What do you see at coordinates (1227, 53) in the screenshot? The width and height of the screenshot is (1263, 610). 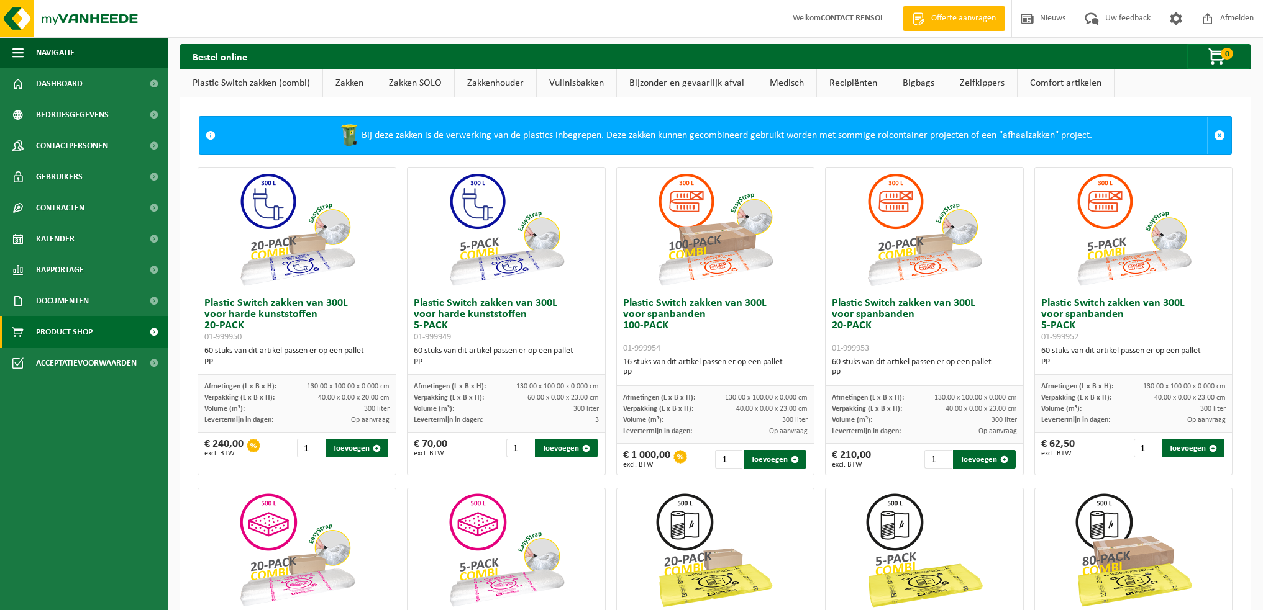 I see `span: 0` at bounding box center [1227, 53].